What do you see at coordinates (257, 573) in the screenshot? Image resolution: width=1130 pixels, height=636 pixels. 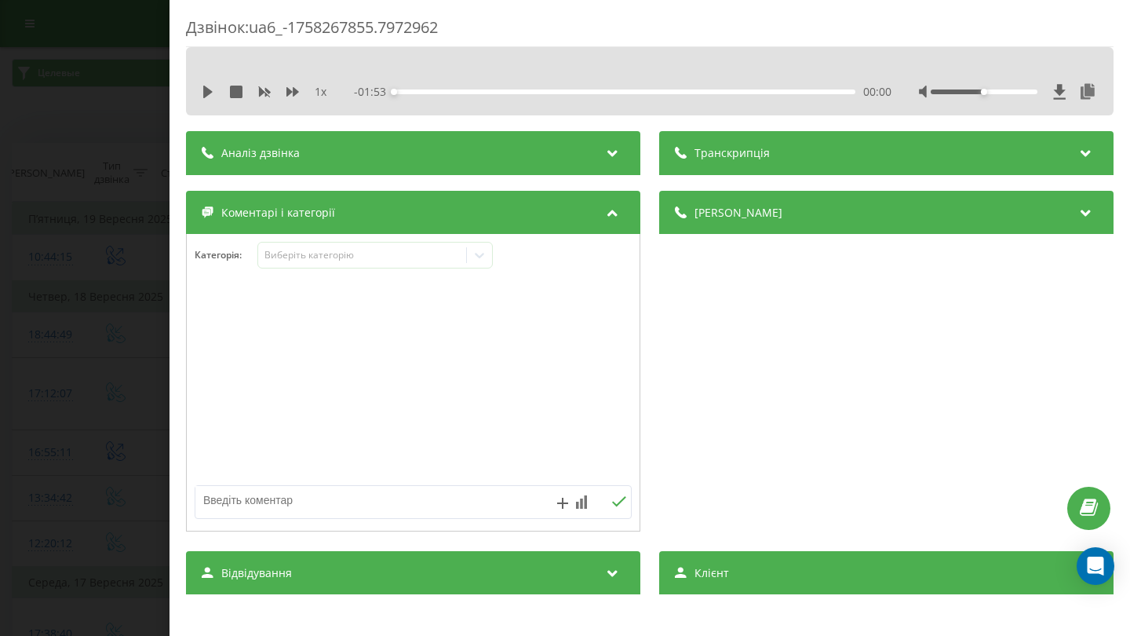 I see `span: Відвідування` at bounding box center [257, 573].